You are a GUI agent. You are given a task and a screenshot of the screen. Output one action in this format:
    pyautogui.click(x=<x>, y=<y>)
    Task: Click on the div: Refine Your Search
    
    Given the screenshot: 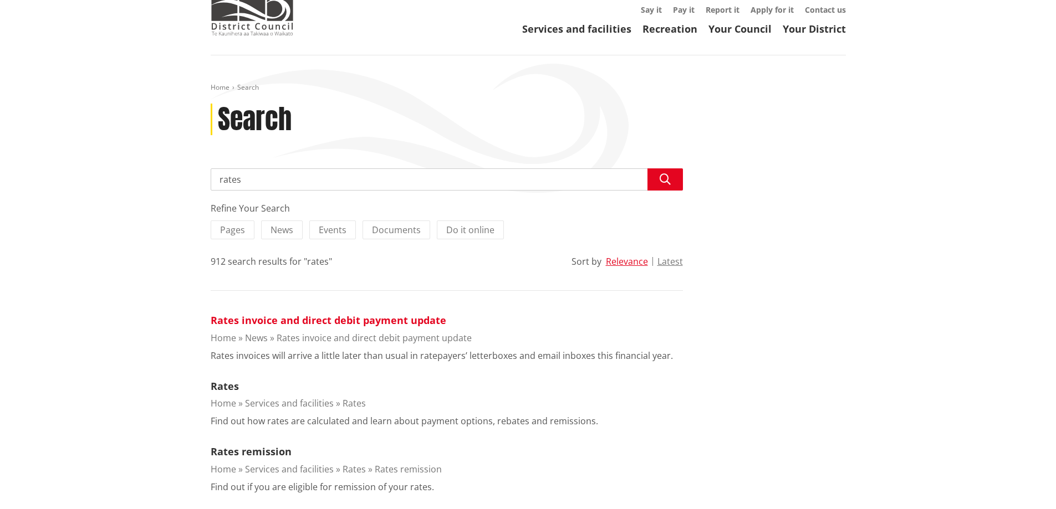 What is the action you would take?
    pyautogui.click(x=447, y=208)
    